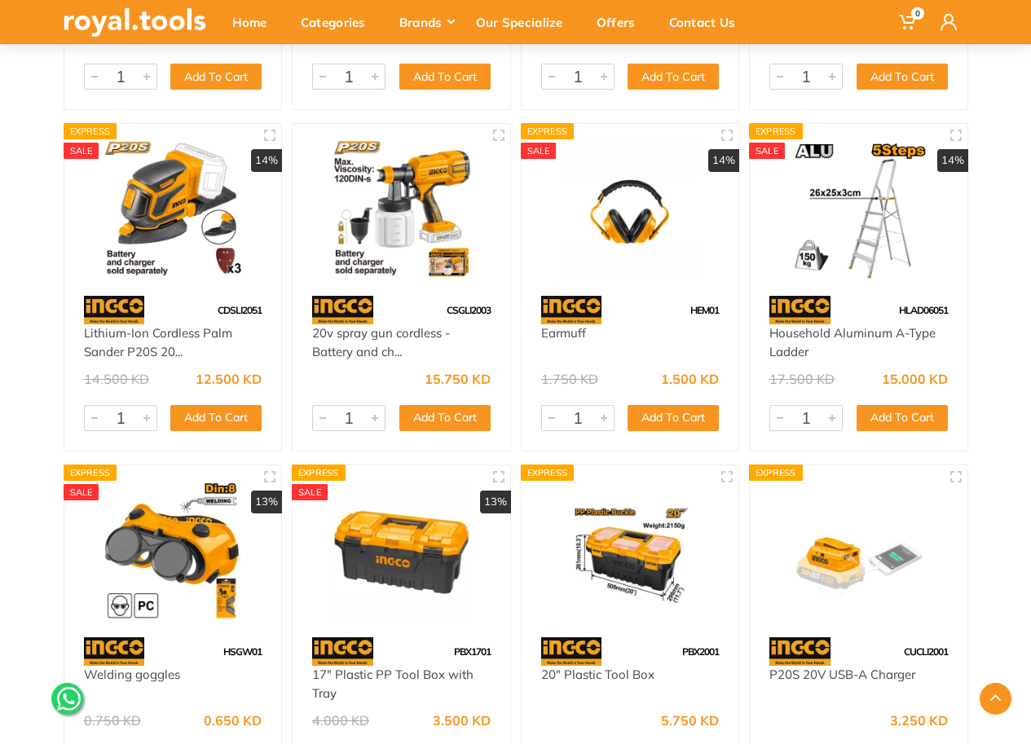  What do you see at coordinates (472, 651) in the screenshot?
I see `span: PBX1701` at bounding box center [472, 651].